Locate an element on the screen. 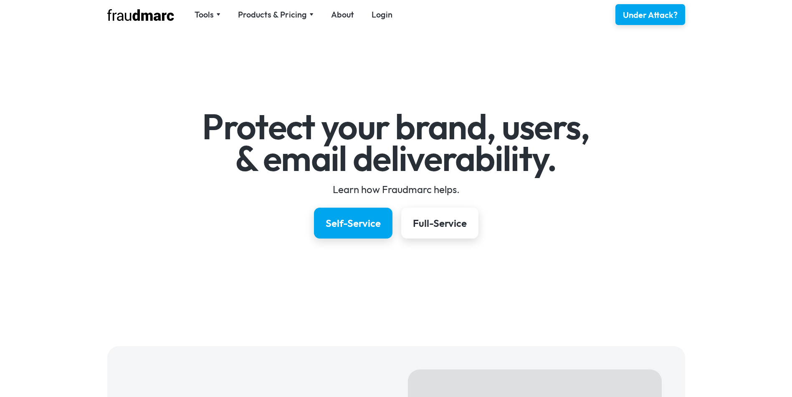 This screenshot has width=792, height=397. a: About is located at coordinates (342, 15).